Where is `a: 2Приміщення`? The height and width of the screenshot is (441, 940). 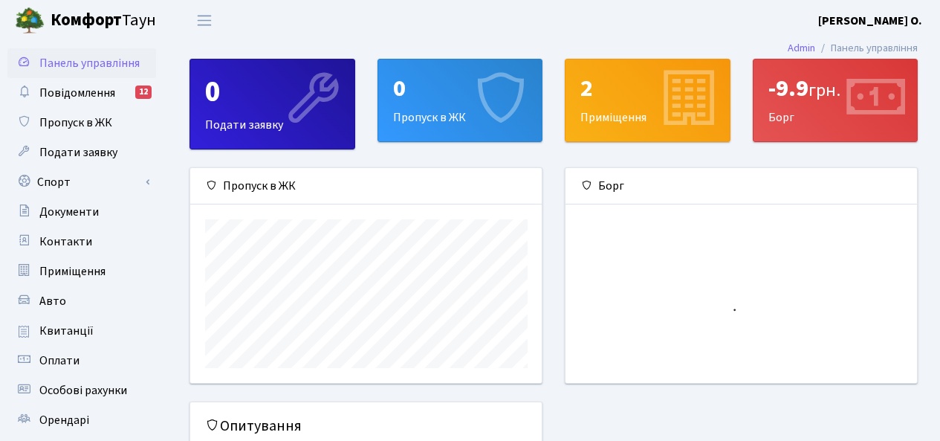 a: 2Приміщення is located at coordinates (647, 100).